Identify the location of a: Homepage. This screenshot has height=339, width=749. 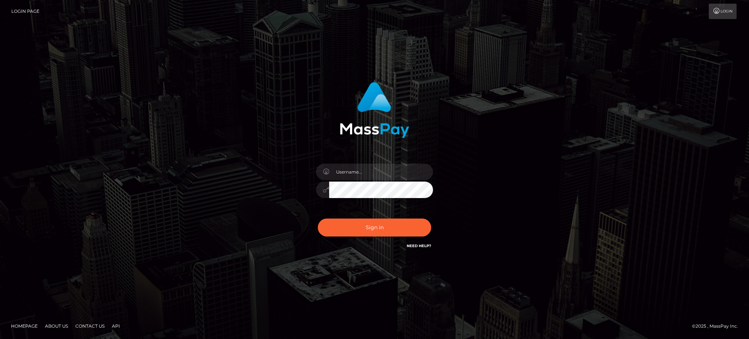
(24, 326).